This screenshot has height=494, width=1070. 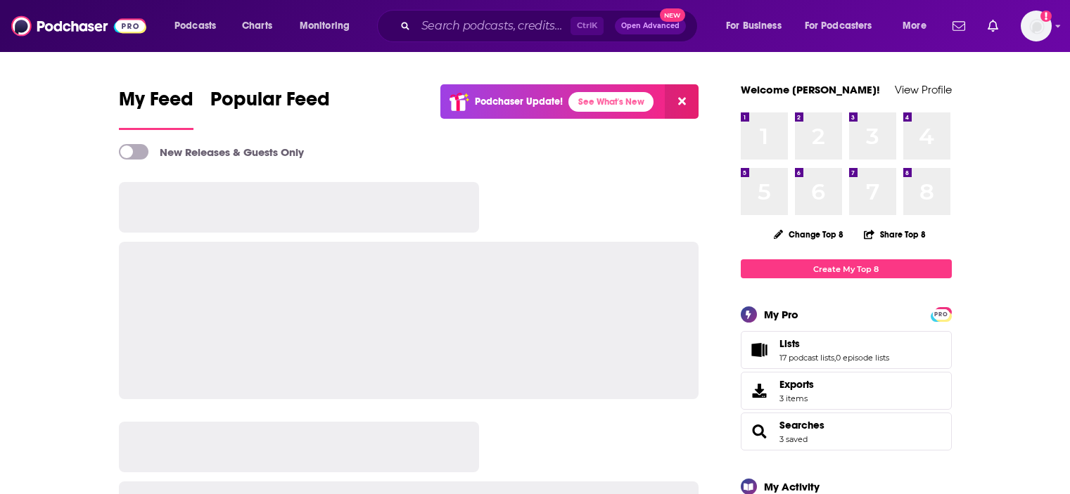 I want to click on span: Charts, so click(x=257, y=26).